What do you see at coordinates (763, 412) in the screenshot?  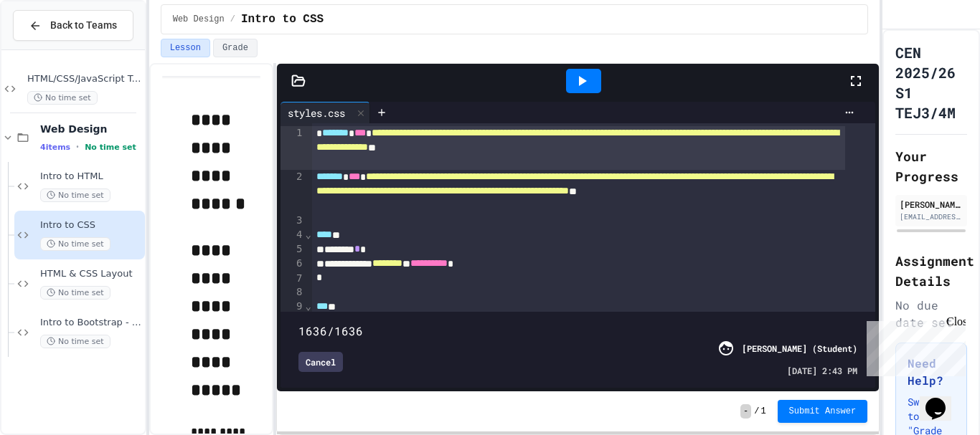 I see `span: 1` at bounding box center [763, 412].